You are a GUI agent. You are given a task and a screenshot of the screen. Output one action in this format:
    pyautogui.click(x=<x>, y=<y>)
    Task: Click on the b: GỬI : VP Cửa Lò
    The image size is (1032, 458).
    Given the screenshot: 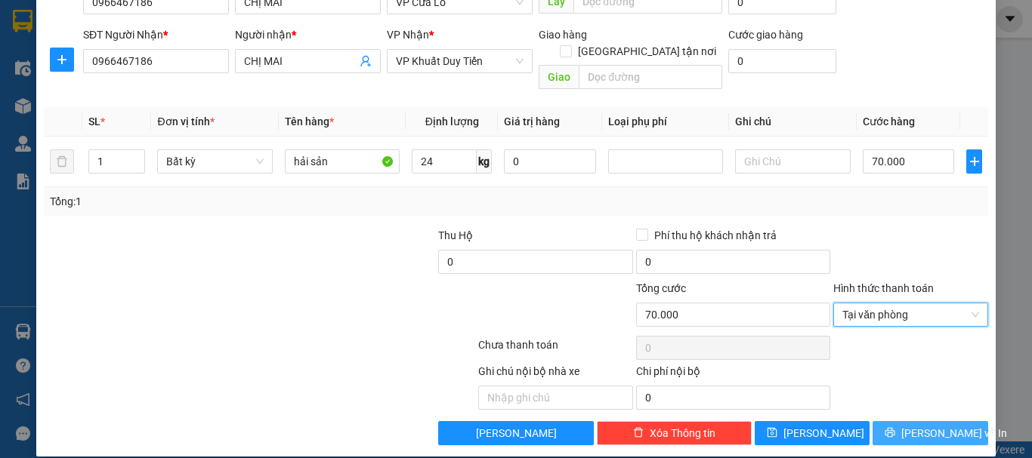 What is the action you would take?
    pyautogui.click(x=93, y=122)
    